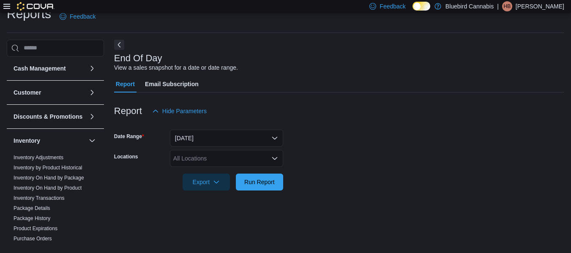 This screenshot has height=253, width=571. I want to click on a: Package Details, so click(32, 209).